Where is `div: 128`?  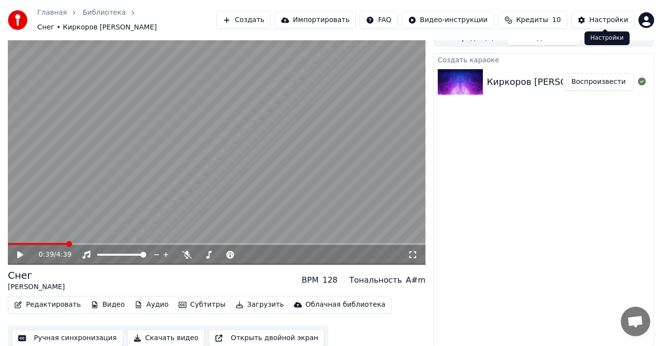
div: 128 is located at coordinates (330, 280).